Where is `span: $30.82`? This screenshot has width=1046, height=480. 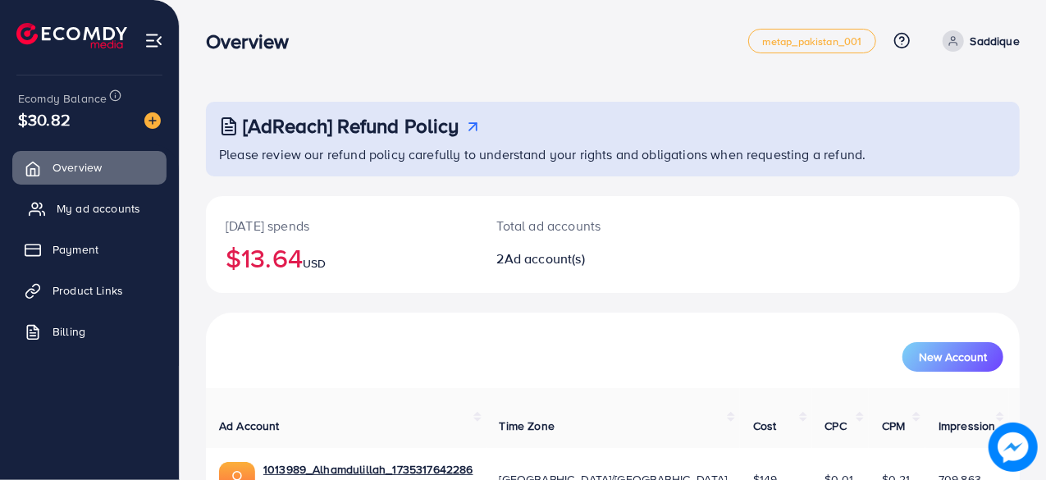 span: $30.82 is located at coordinates (44, 119).